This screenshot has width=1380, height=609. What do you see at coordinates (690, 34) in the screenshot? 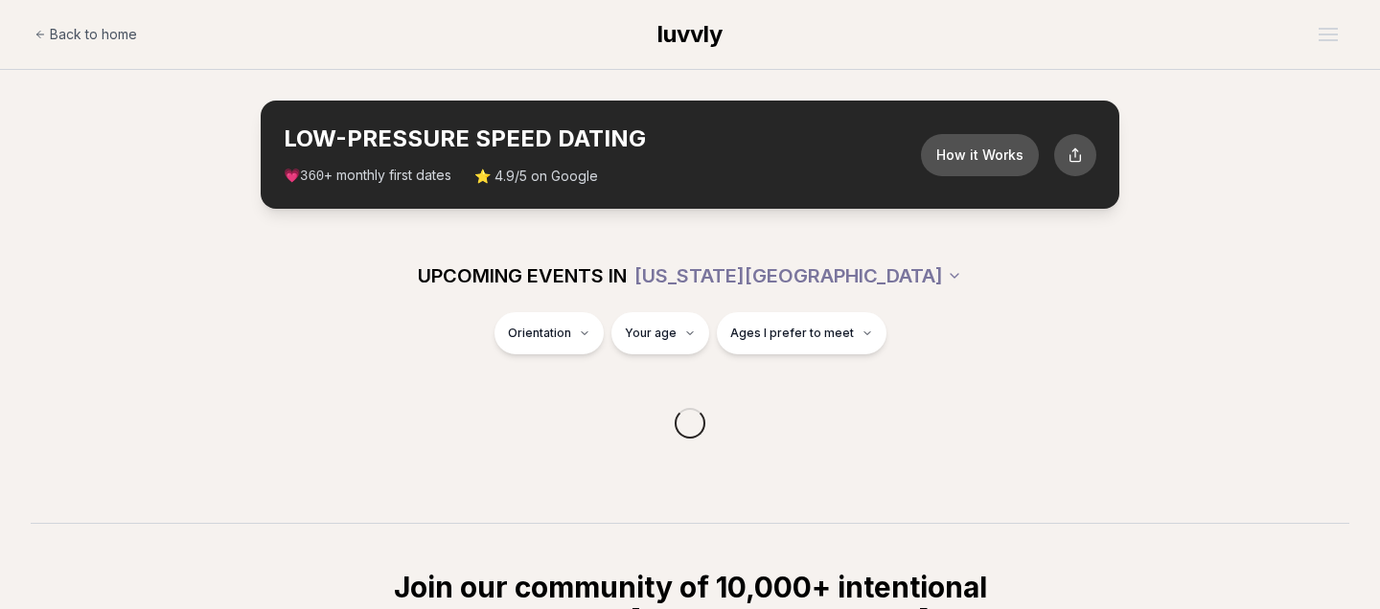
I see `span: luvvly` at bounding box center [690, 34].